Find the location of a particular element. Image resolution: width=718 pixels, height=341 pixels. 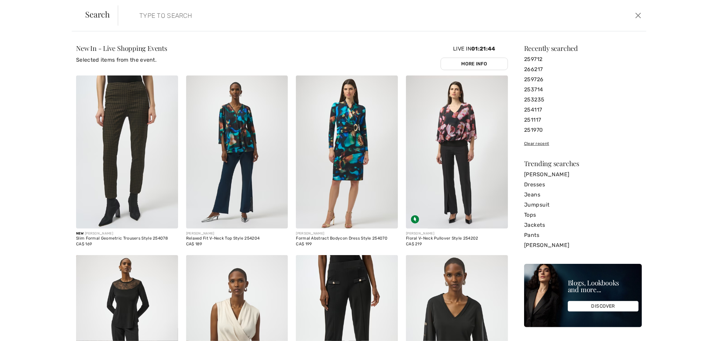

img: Blogs, Lookbooks and more... is located at coordinates (583, 295).